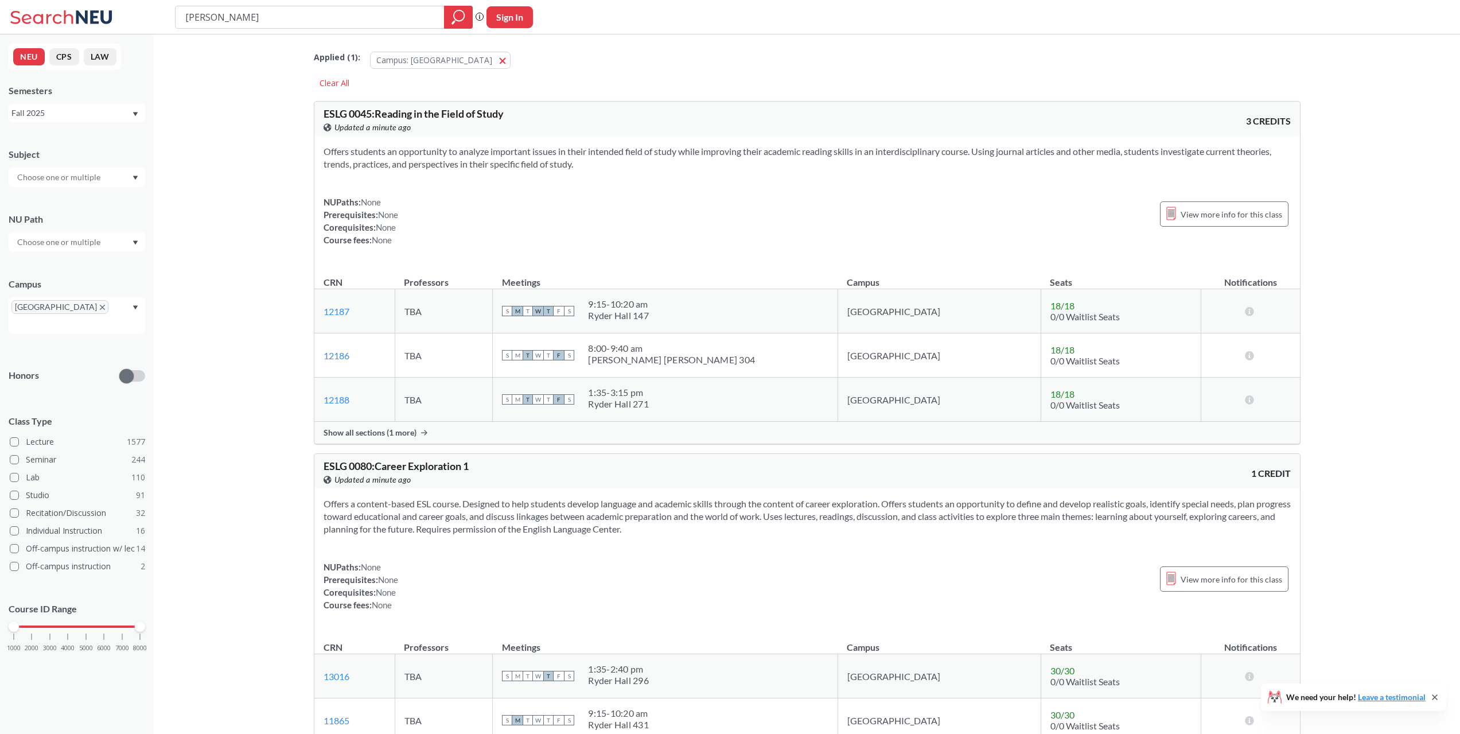 The image size is (1460, 734). Describe the element at coordinates (32, 648) in the screenshot. I see `span: 2000` at that location.